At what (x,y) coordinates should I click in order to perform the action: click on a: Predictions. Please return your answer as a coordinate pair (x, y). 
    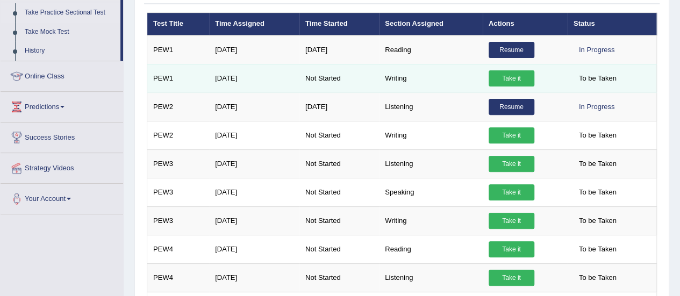
    Looking at the image, I should click on (62, 105).